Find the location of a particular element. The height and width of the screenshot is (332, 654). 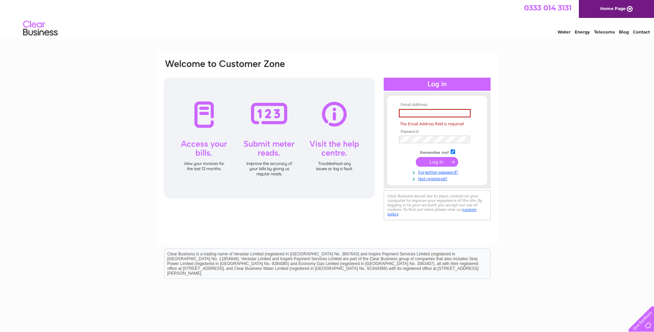

div: Clear Business would like to place cookies on your computer to improve your experience of the sit... is located at coordinates (437, 205).